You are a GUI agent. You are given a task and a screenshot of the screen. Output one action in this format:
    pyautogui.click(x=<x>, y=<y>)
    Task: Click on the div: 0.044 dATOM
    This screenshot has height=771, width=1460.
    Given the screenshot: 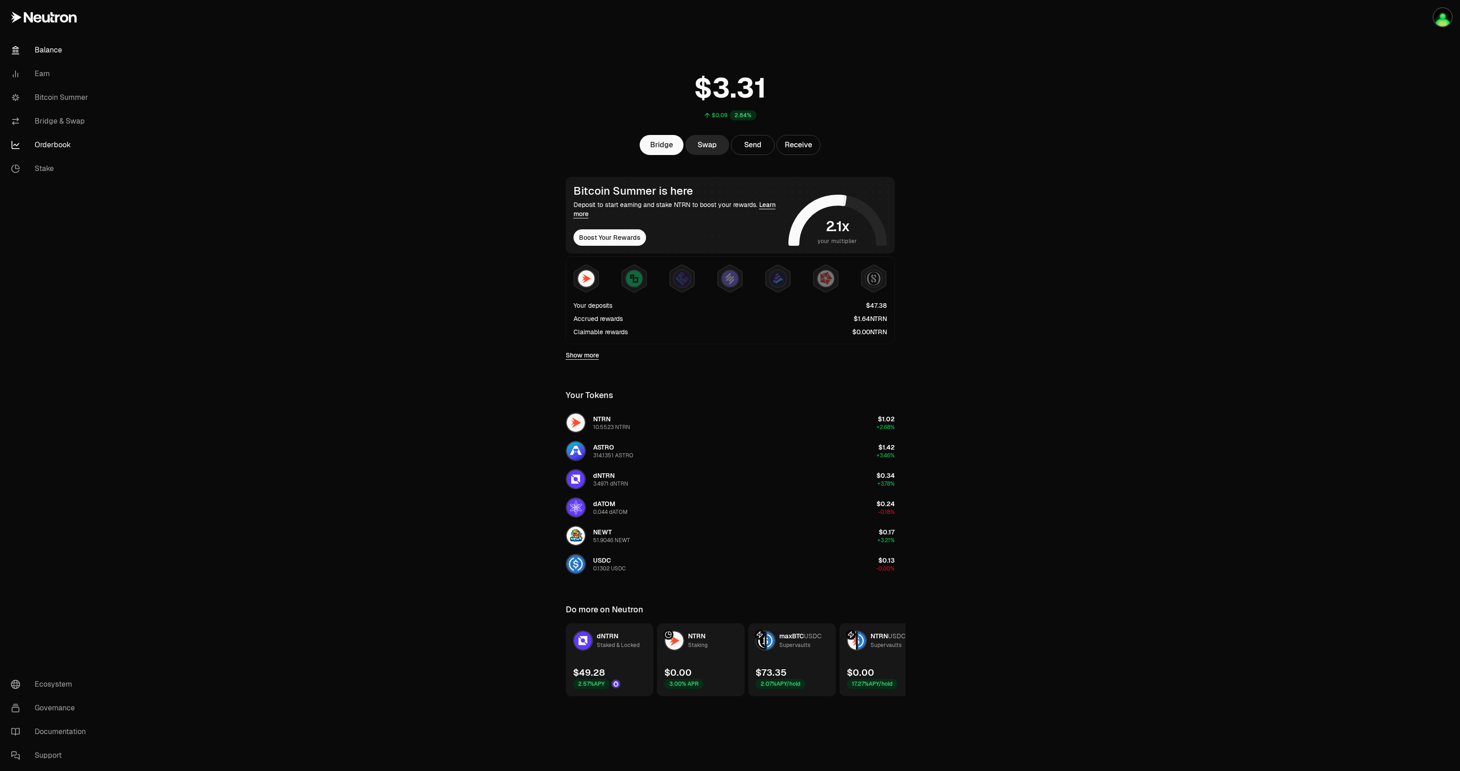 What is the action you would take?
    pyautogui.click(x=610, y=512)
    